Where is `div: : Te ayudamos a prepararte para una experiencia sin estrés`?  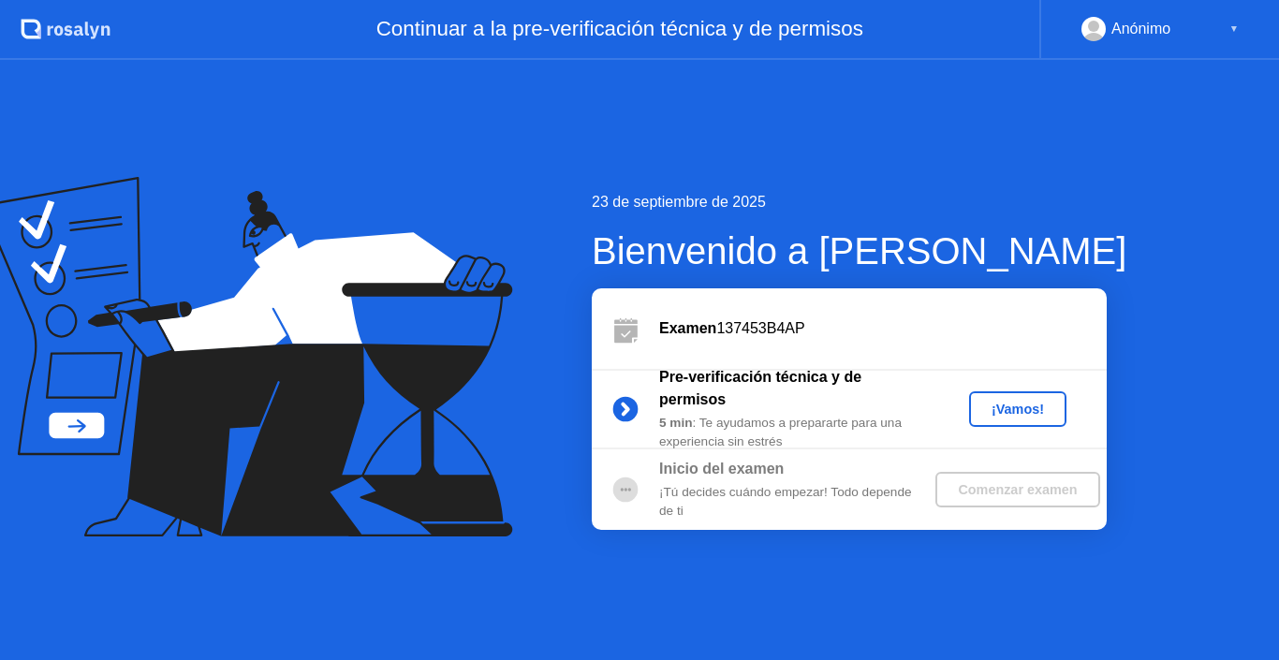
div: : Te ayudamos a prepararte para una experiencia sin estrés is located at coordinates (794, 432).